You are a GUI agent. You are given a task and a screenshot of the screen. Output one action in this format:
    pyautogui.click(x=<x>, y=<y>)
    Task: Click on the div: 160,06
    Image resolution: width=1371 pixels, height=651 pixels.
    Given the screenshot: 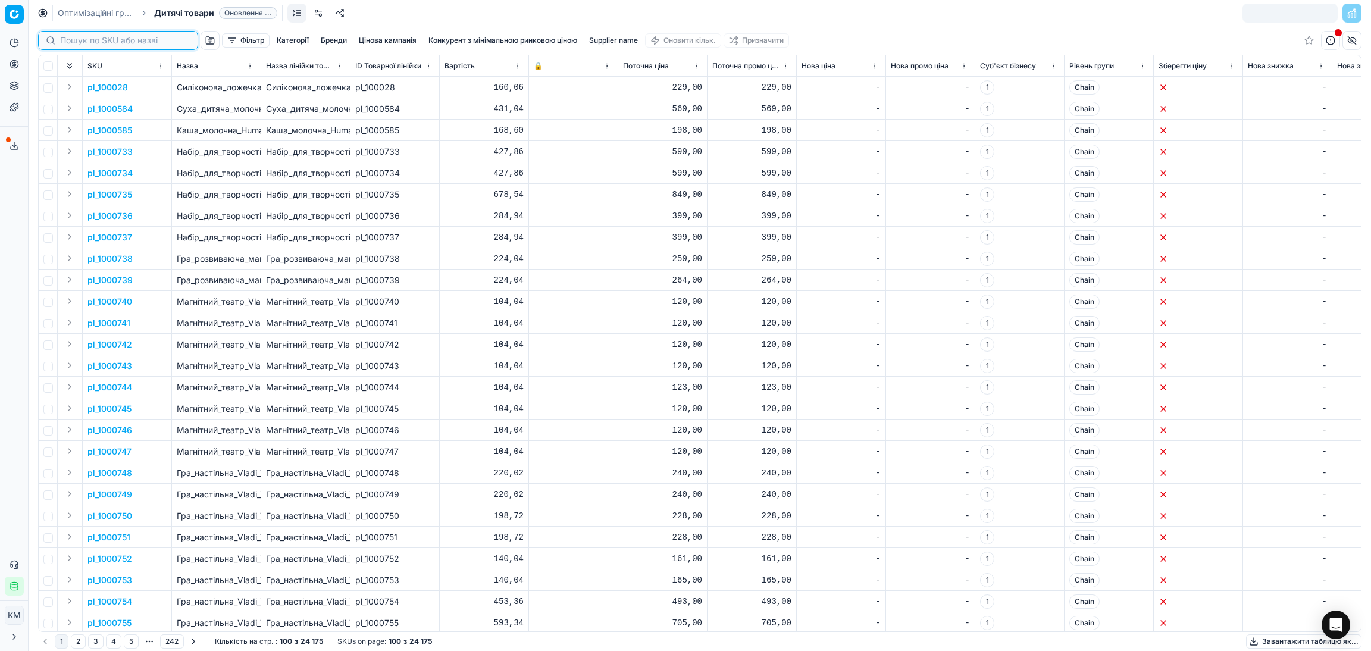 What is the action you would take?
    pyautogui.click(x=484, y=87)
    